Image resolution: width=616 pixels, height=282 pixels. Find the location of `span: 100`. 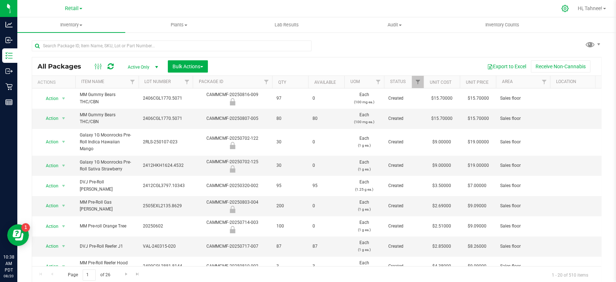

span: 100 is located at coordinates (290, 226).